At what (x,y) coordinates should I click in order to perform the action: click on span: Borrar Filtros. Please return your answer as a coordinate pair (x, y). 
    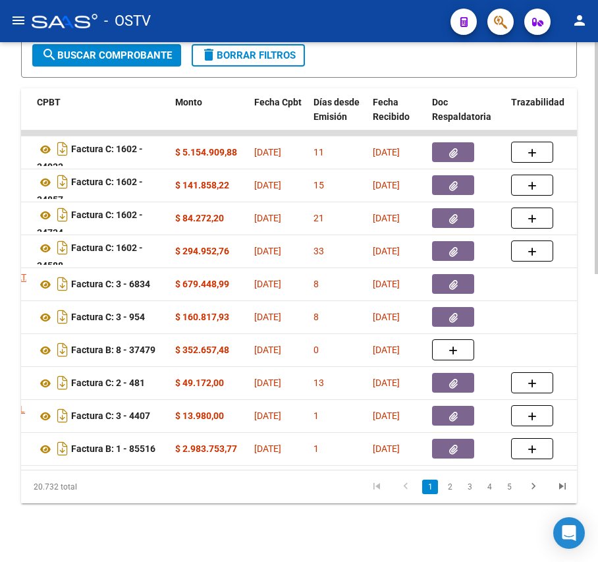
    Looking at the image, I should click on (248, 55).